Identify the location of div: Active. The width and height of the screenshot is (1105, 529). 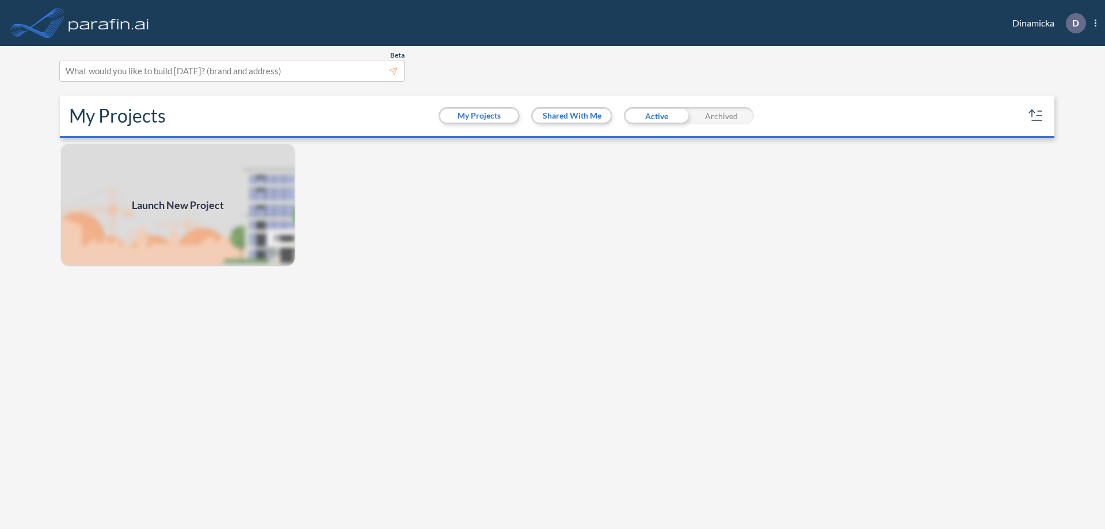
(656, 116).